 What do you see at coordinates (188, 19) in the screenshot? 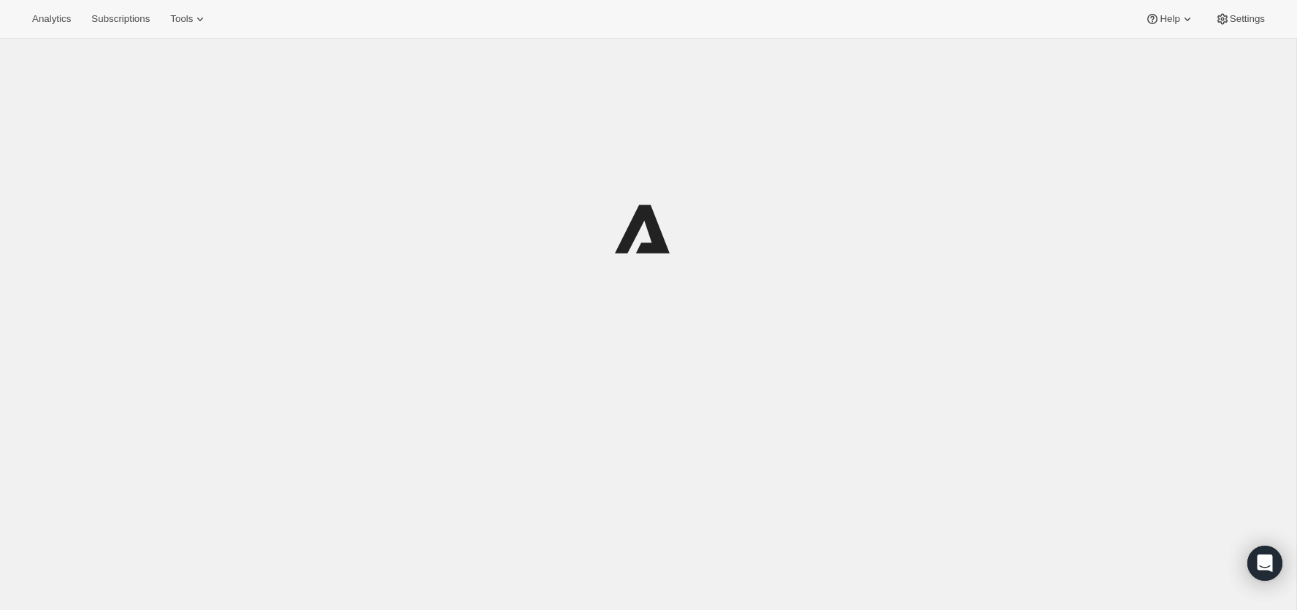
I see `button: Tools` at bounding box center [188, 19].